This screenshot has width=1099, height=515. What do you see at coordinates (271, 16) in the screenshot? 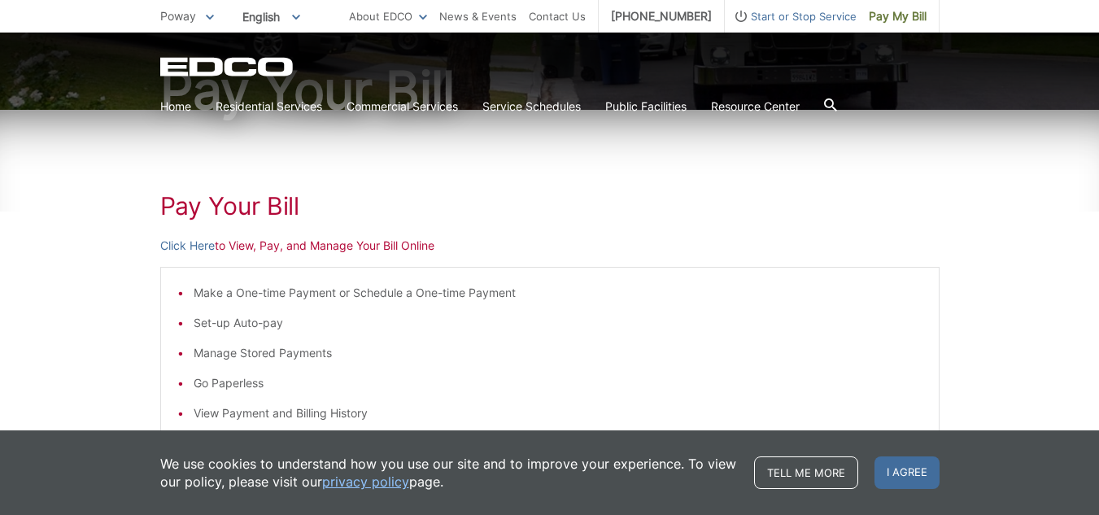
I see `span: English` at bounding box center [271, 16].